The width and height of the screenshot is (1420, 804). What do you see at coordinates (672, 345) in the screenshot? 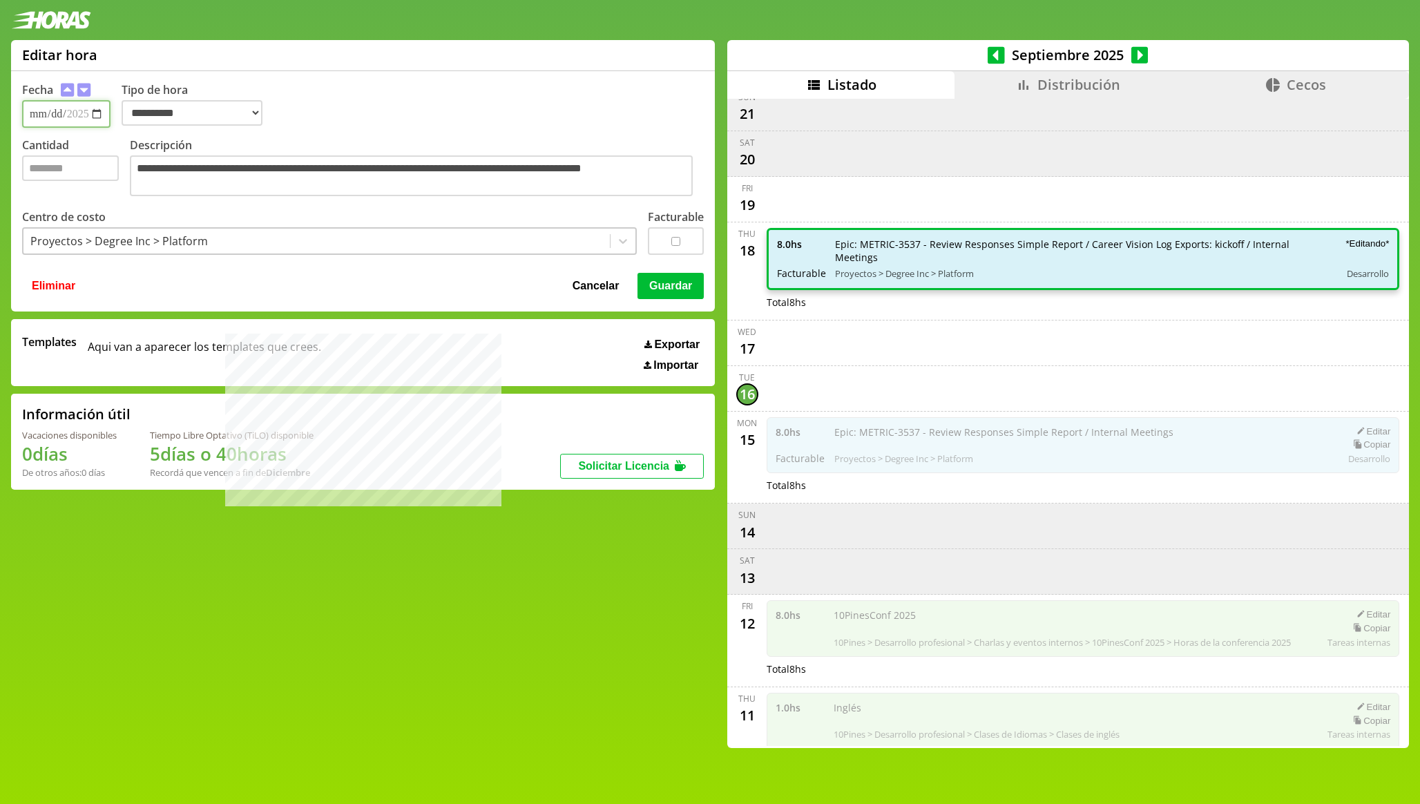
I see `button: Exportar` at bounding box center [672, 345].